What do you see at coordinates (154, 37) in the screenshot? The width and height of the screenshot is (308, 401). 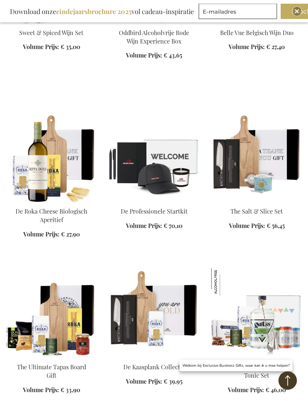 I see `a: Oddbird Alcoholvrije Rode Wijn Experience Box` at bounding box center [154, 37].